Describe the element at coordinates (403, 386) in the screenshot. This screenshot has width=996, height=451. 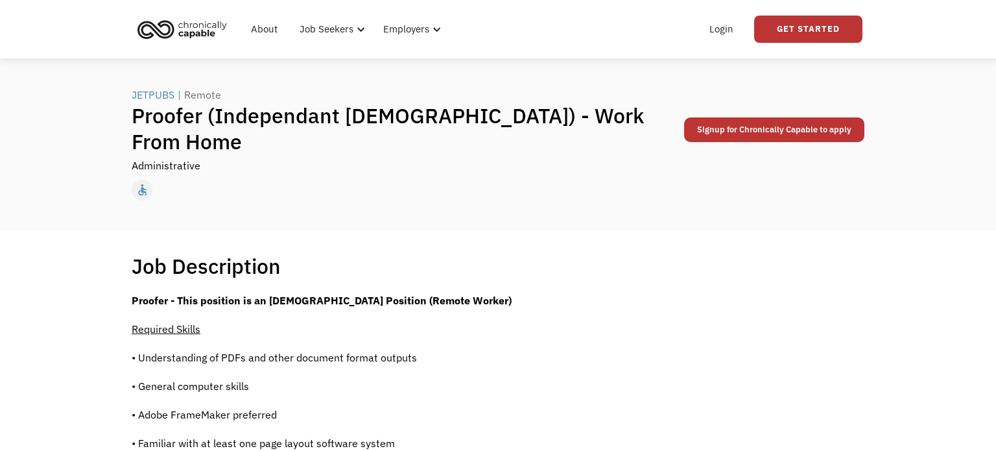
I see `p: • General computer skills` at that location.